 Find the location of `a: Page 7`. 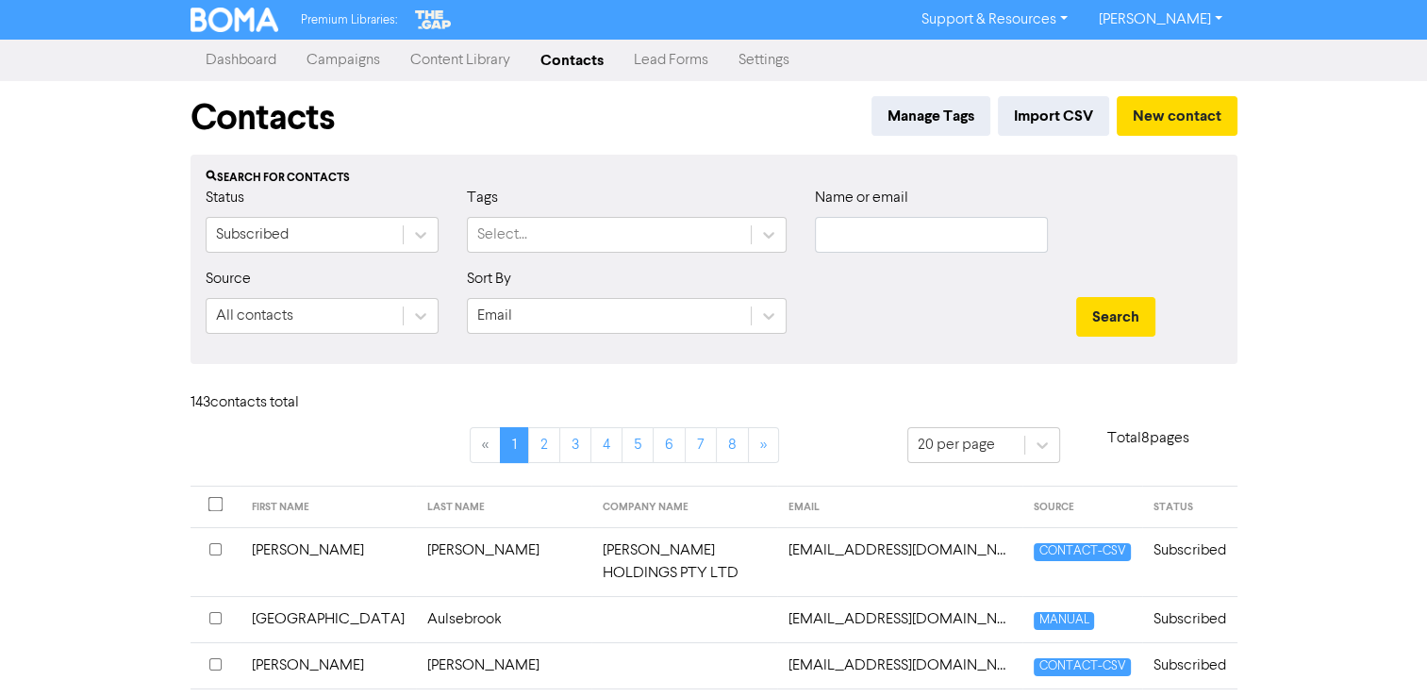

a: Page 7 is located at coordinates (701, 445).